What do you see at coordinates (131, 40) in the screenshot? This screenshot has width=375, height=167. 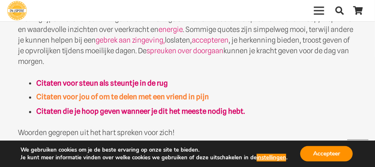 I see `a: gebrek aan zingeving,` at bounding box center [131, 40].